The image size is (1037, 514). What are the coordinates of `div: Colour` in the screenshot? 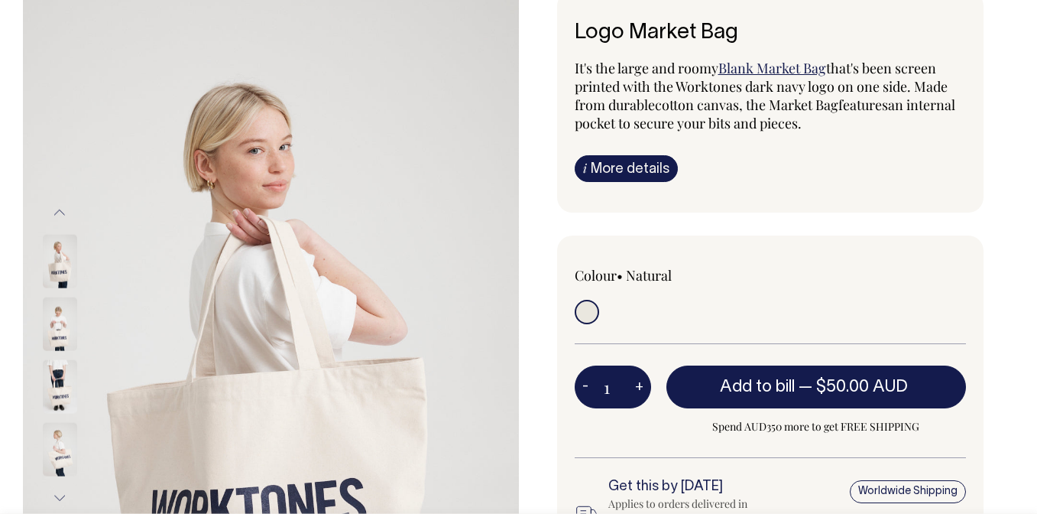 It's located at (653, 275).